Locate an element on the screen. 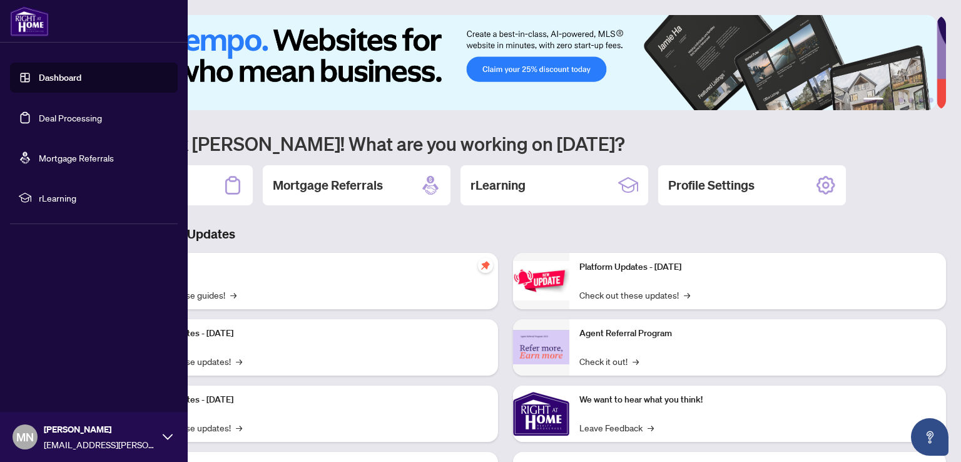 This screenshot has height=462, width=961. h2: Mortgage Referrals is located at coordinates (328, 185).